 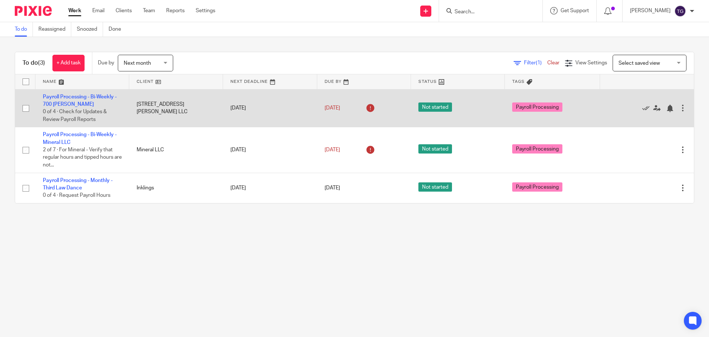 What do you see at coordinates (76, 195) in the screenshot?
I see `span: 0 of 4 · Request Payroll Hours` at bounding box center [76, 195].